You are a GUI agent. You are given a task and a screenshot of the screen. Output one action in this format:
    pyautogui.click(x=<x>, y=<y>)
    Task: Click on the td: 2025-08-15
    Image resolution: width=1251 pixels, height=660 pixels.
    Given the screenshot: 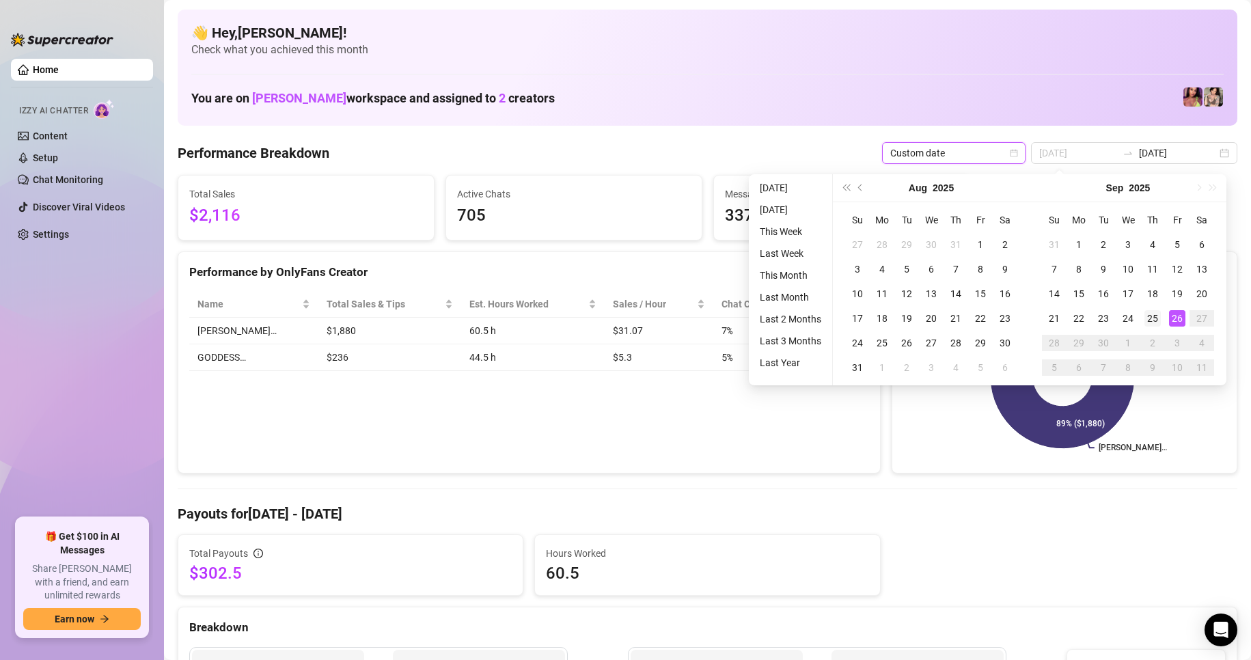 What is the action you would take?
    pyautogui.click(x=980, y=294)
    